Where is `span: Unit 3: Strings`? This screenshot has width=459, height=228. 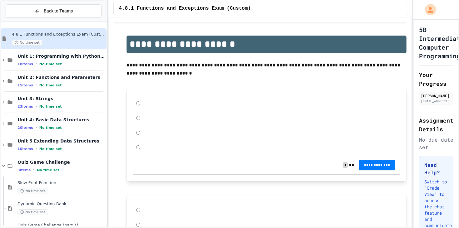
span: Unit 3: Strings is located at coordinates (61, 99).